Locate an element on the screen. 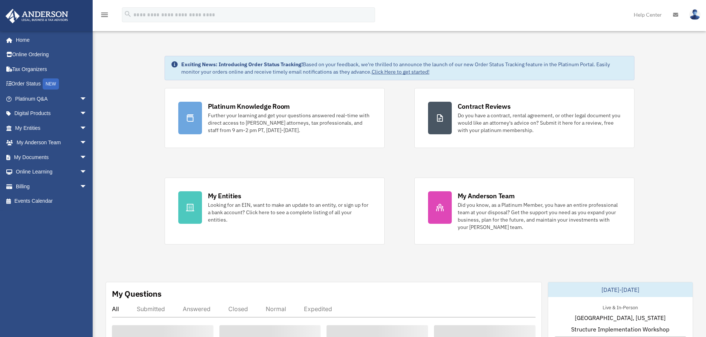 Image resolution: width=706 pixels, height=337 pixels. div: Further your learning and get your questions answered real-time with direct access to [PERSON_NAM... is located at coordinates (289, 123).